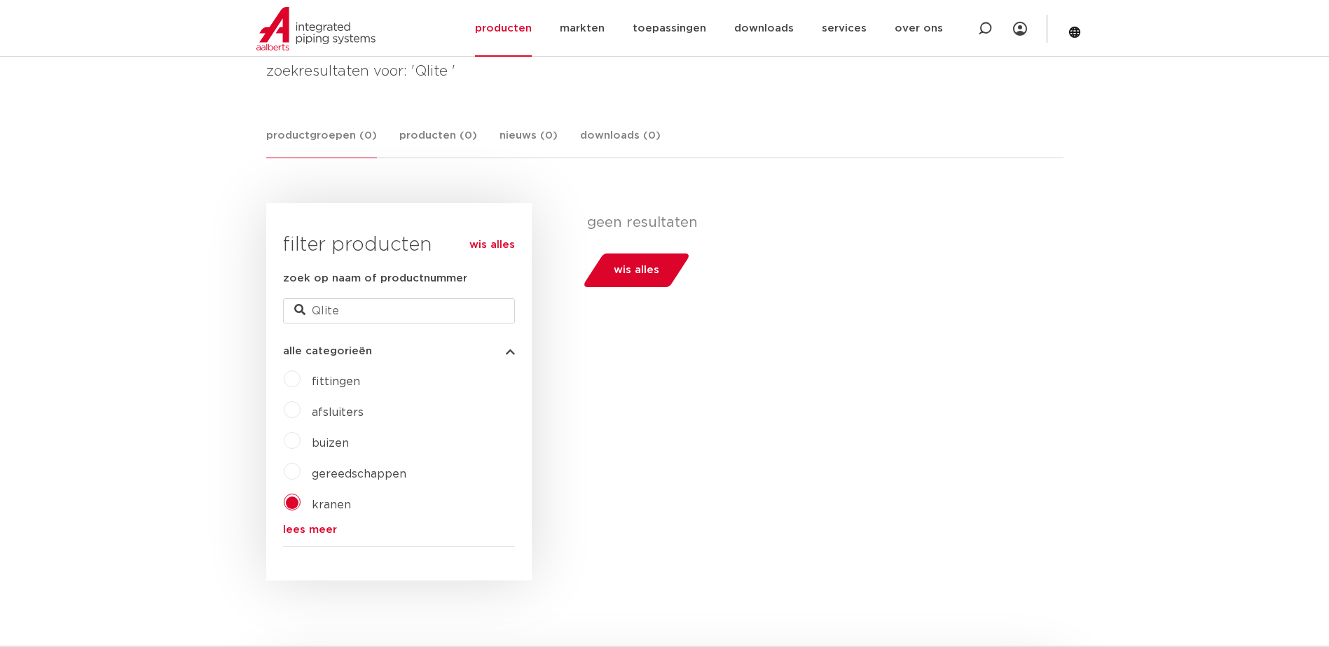 The width and height of the screenshot is (1329, 647). I want to click on span: buizen, so click(330, 443).